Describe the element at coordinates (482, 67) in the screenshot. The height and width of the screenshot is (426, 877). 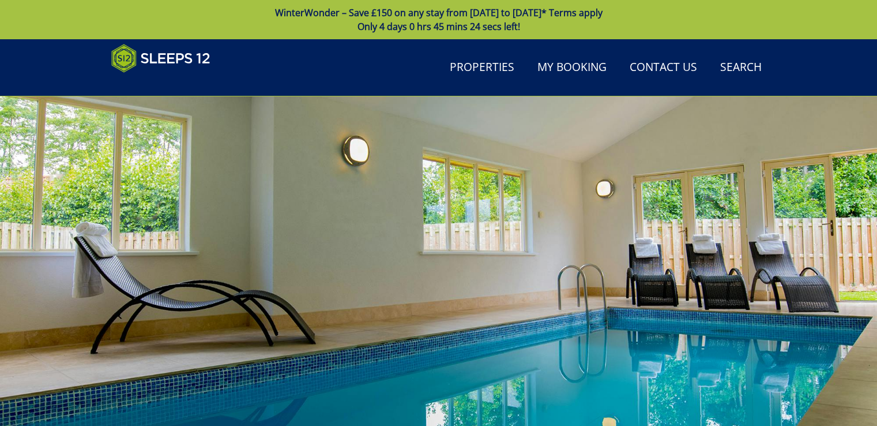
I see `a: Properties` at that location.